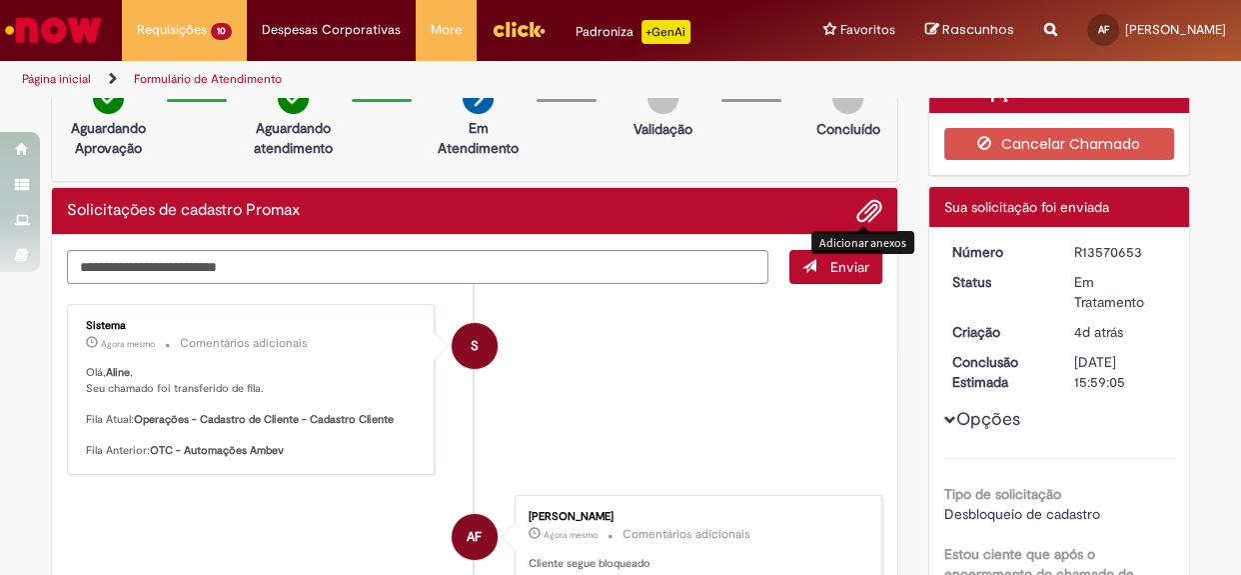 Image resolution: width=1241 pixels, height=575 pixels. Describe the element at coordinates (1120, 332) in the screenshot. I see `div: 26/09/2025 13:46:27` at that location.